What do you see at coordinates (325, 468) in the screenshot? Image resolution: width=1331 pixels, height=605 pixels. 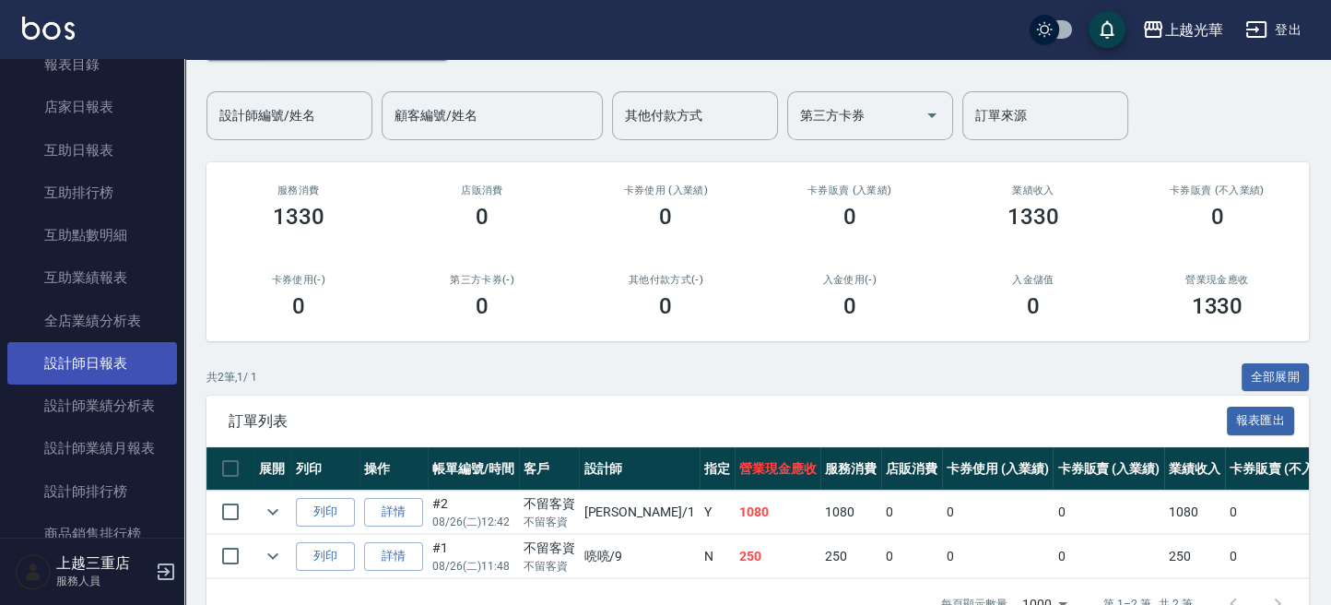 I see `th: 列印` at bounding box center [325, 468].